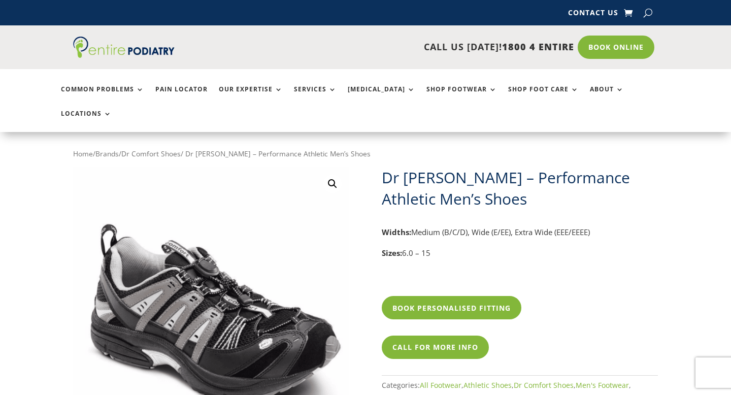 This screenshot has height=395, width=731. Describe the element at coordinates (602, 385) in the screenshot. I see `a: Men's Footwear` at that location.